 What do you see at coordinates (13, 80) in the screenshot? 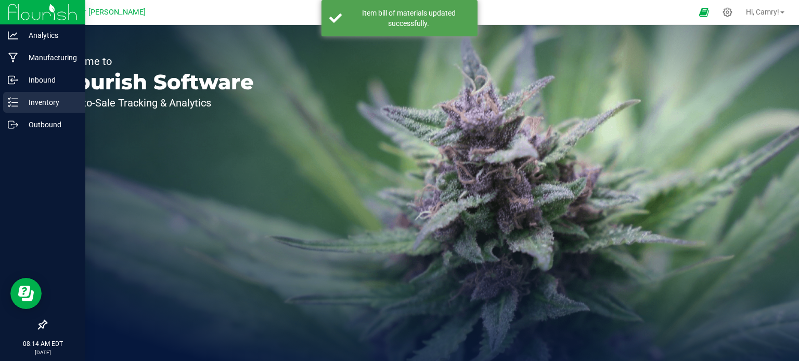
I see `inline-svg: Inbound` at bounding box center [13, 80].